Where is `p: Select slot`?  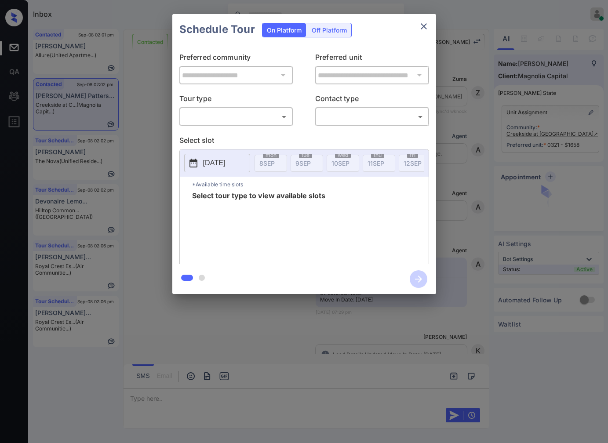 p: Select slot is located at coordinates (304, 142).